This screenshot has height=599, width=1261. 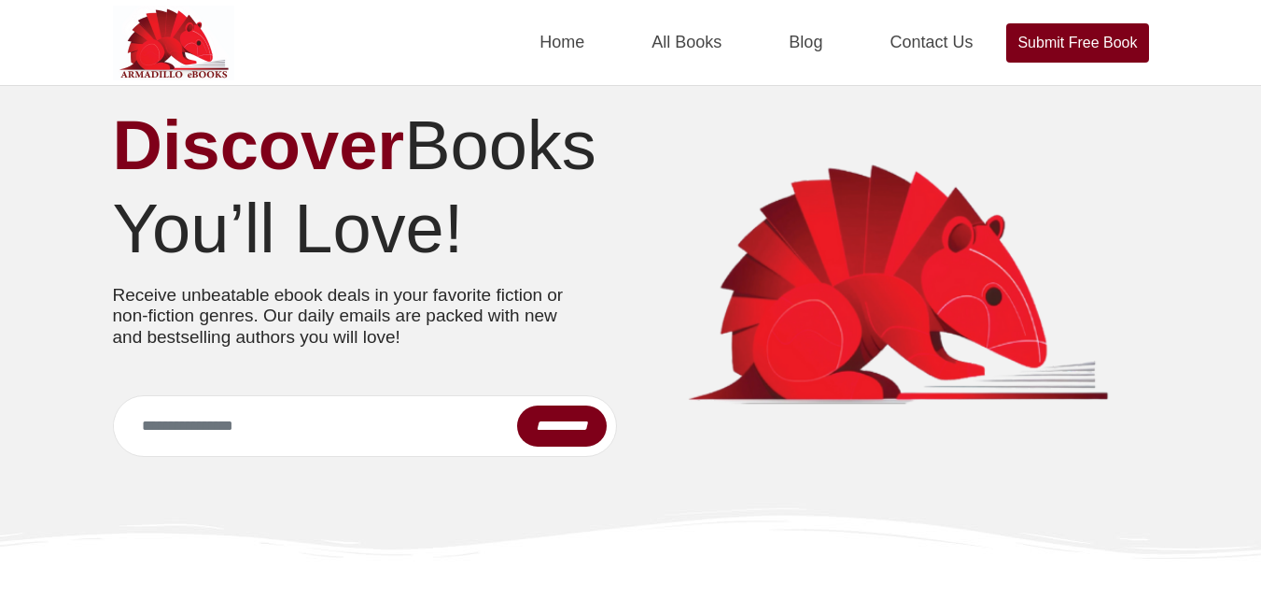 What do you see at coordinates (259, 145) in the screenshot?
I see `strong: Discover` at bounding box center [259, 145].